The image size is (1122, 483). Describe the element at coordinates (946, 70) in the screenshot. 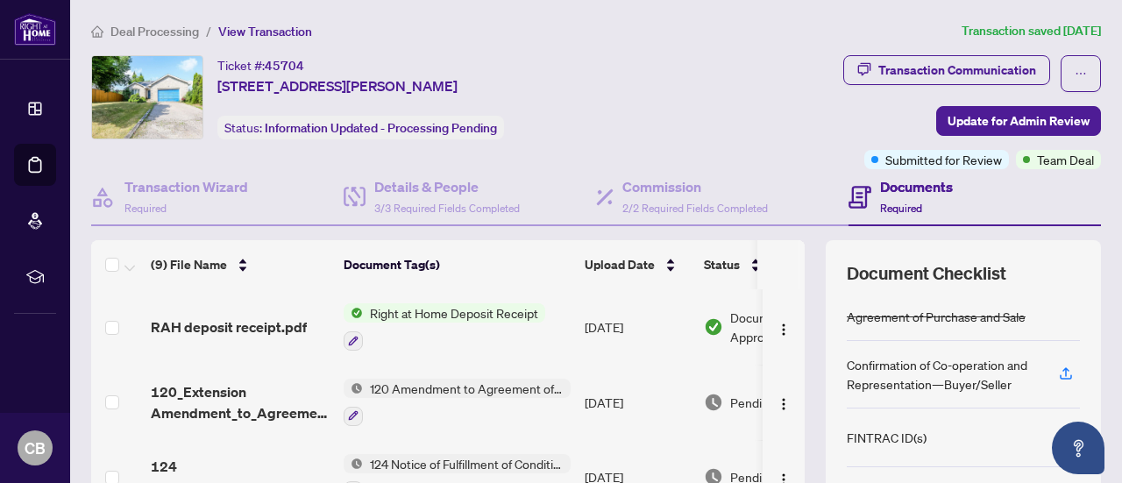

I see `button: Transaction Communication` at that location.